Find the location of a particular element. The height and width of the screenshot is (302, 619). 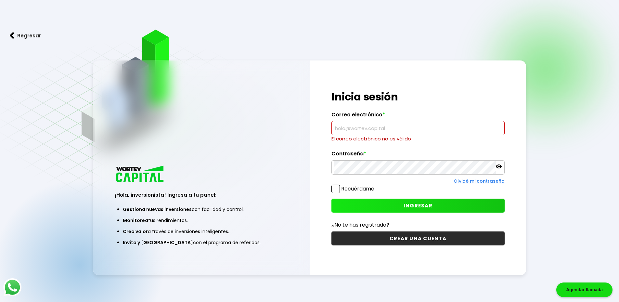

span: Crea valor is located at coordinates (135, 231).